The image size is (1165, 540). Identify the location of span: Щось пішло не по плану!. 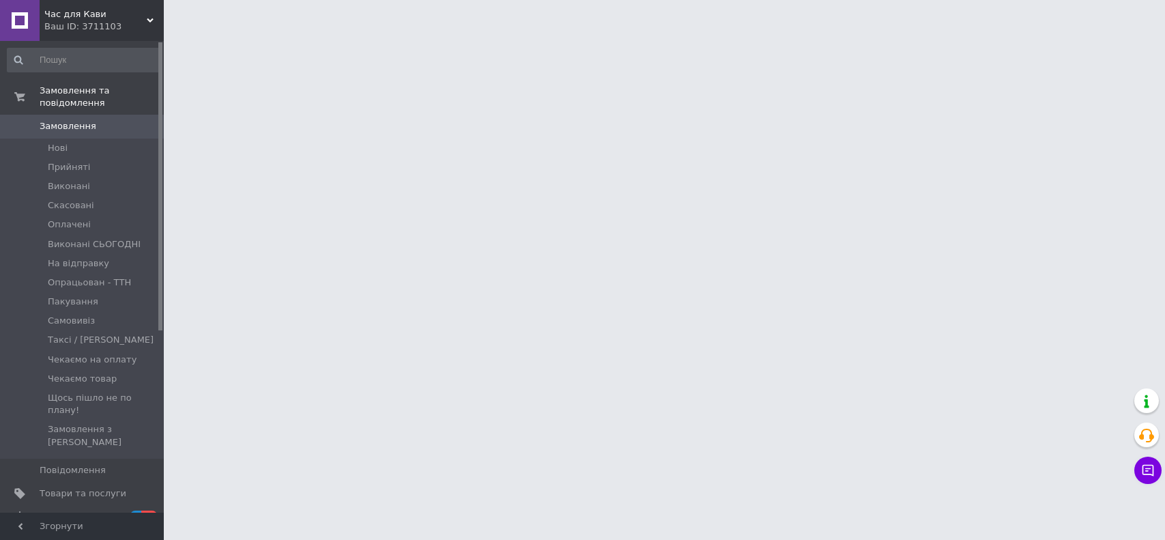
(103, 404).